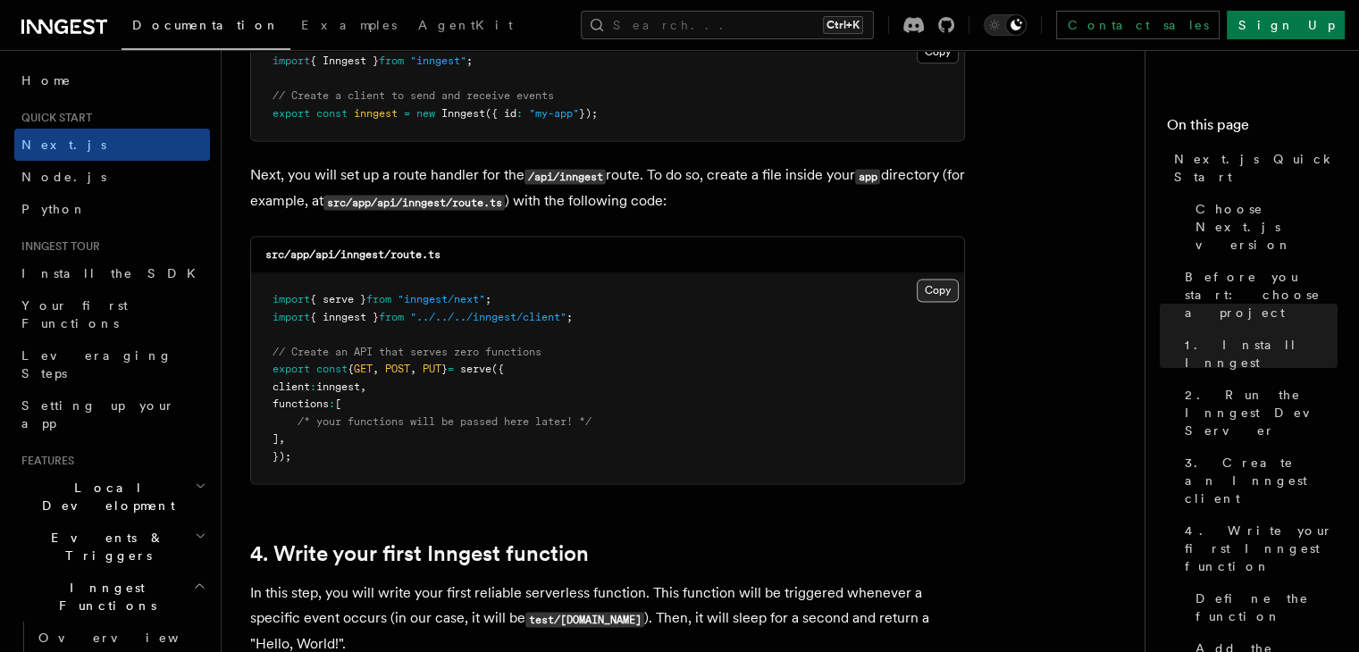 The height and width of the screenshot is (652, 1359). What do you see at coordinates (54, 209) in the screenshot?
I see `span: Python` at bounding box center [54, 209].